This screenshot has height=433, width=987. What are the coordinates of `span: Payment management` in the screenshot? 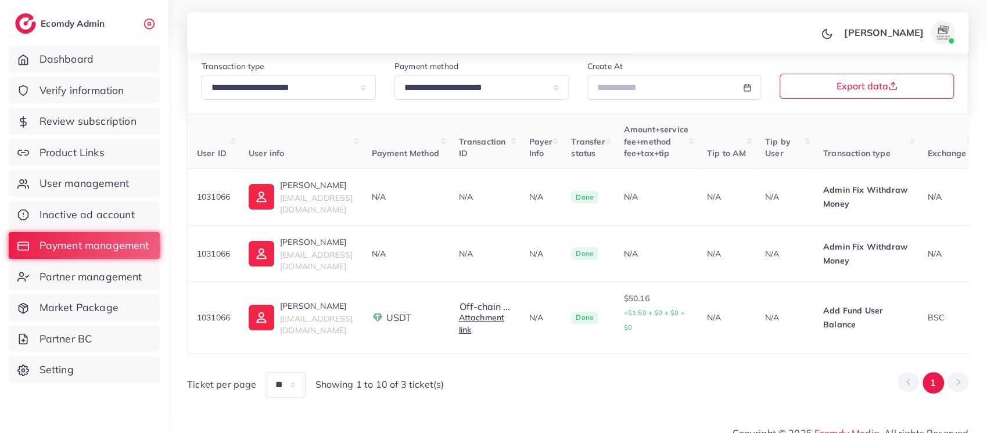 It's located at (94, 246).